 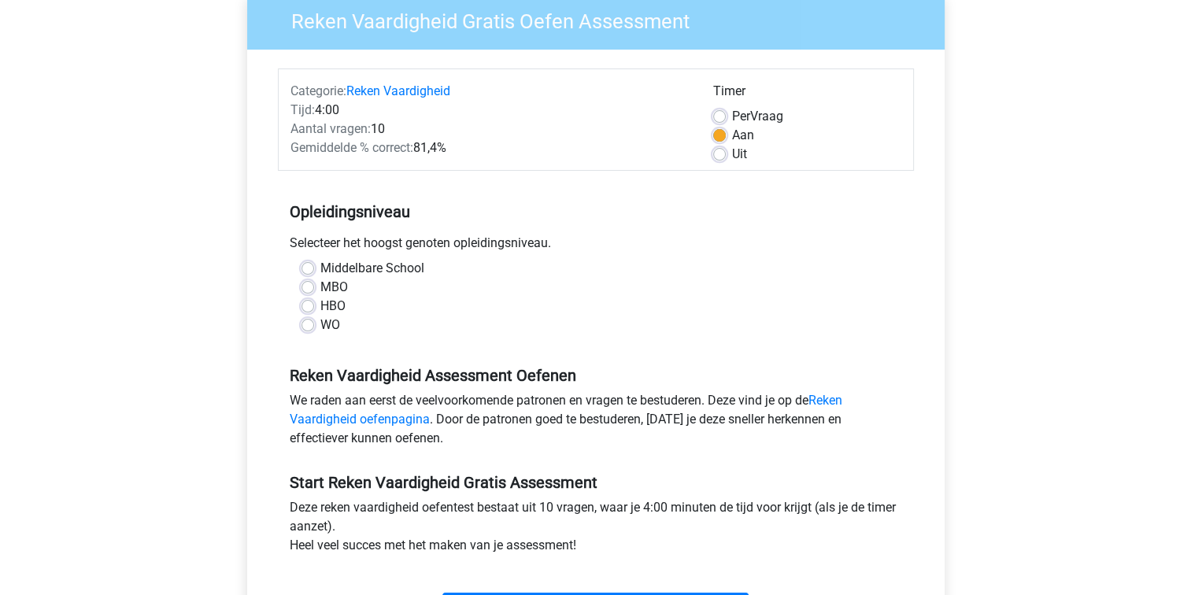 I want to click on span: Per, so click(x=740, y=116).